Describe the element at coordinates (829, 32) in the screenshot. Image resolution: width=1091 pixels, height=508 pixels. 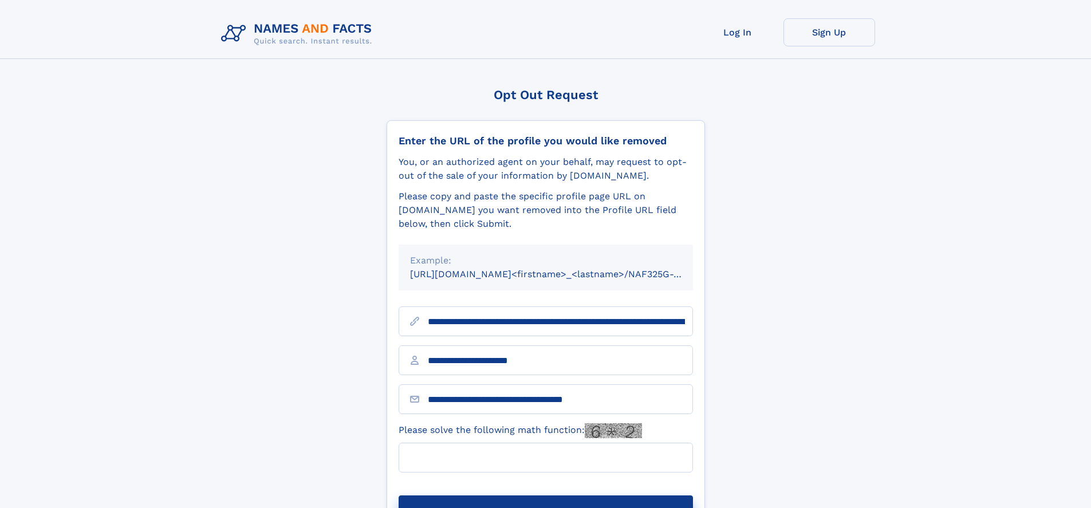
I see `a: Sign Up` at that location.